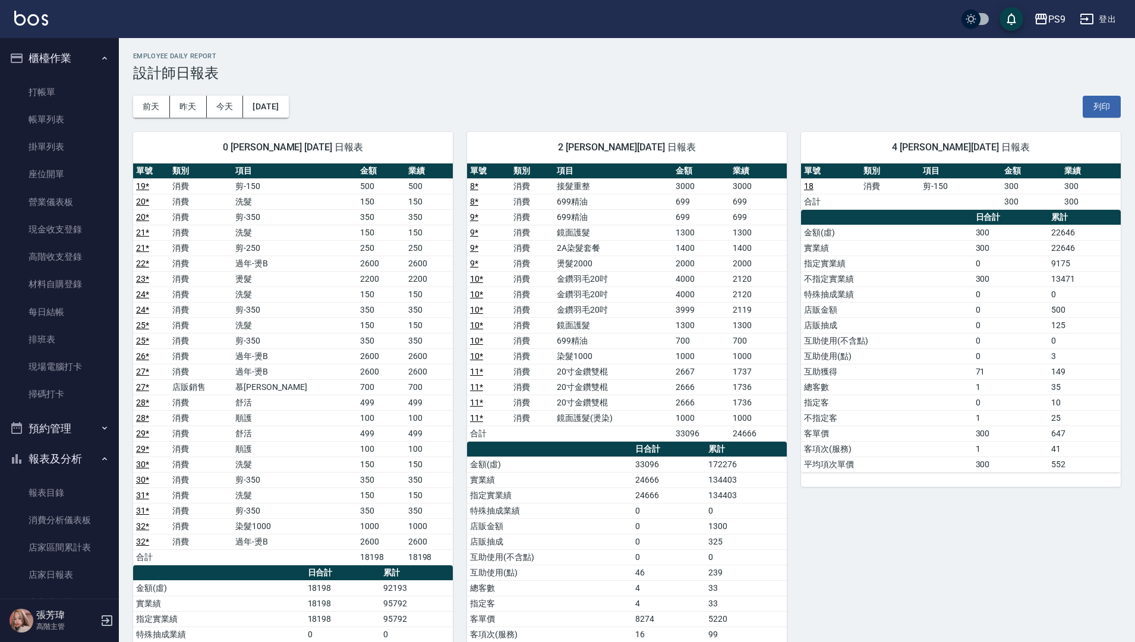  Describe the element at coordinates (887, 232) in the screenshot. I see `td: 金額(虛)` at that location.